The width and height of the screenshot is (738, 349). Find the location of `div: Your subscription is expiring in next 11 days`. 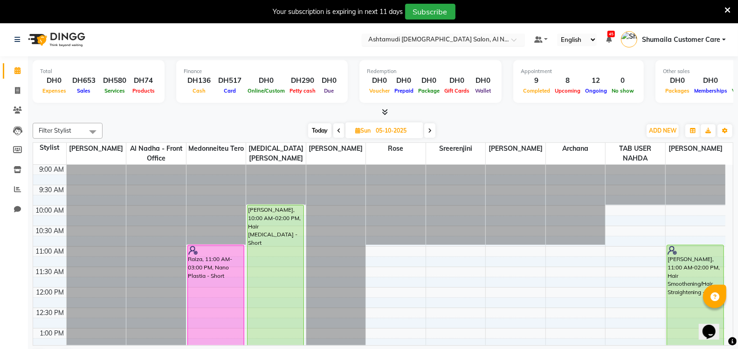

div: Your subscription is expiring in next 11 days is located at coordinates (338, 12).